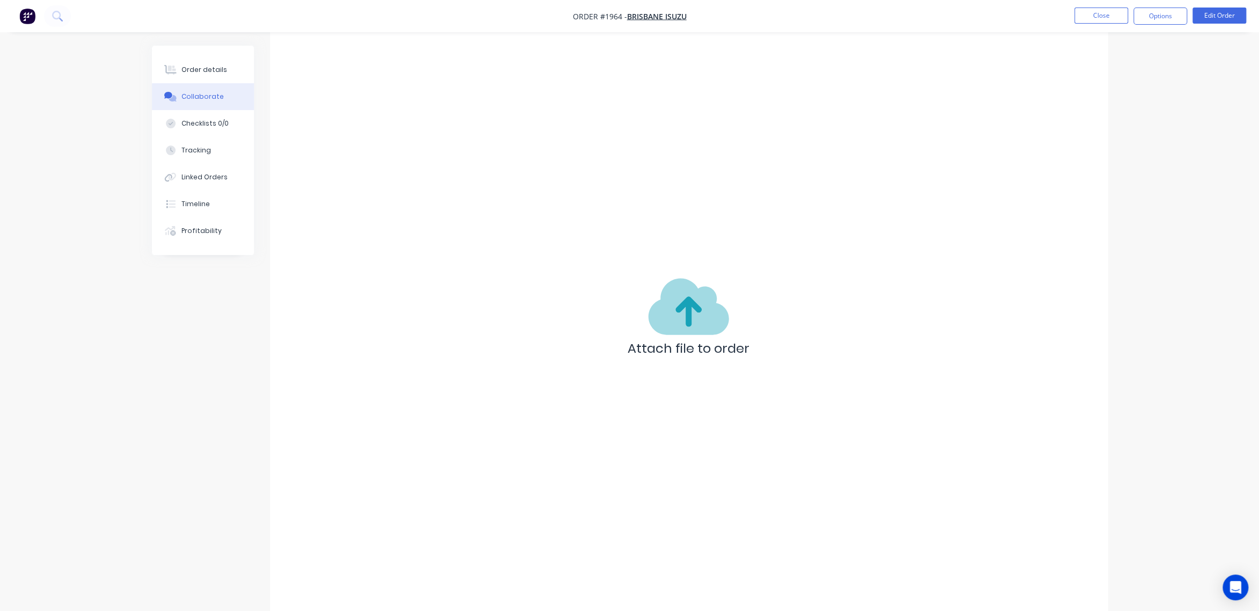  Describe the element at coordinates (1236, 587) in the screenshot. I see `div: Open Intercom Messenger` at that location.